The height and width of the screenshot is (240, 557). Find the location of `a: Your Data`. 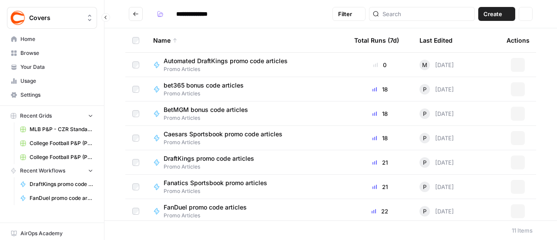

a: Your Data is located at coordinates (52, 67).